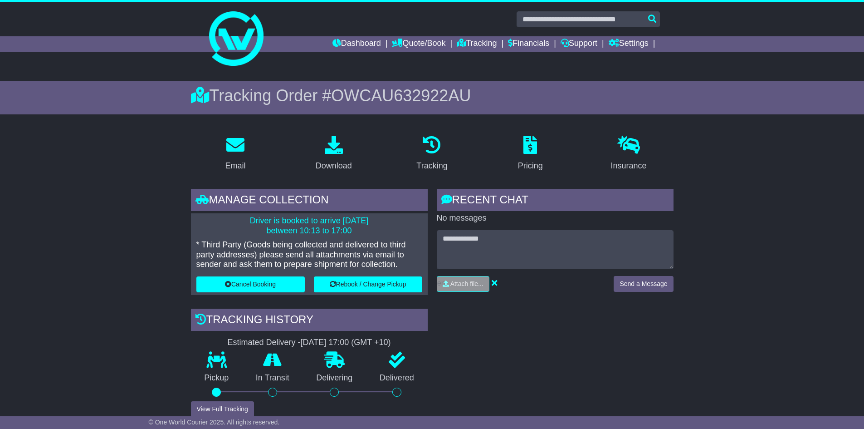 The height and width of the screenshot is (429, 864). I want to click on p: No messages, so click(555, 218).